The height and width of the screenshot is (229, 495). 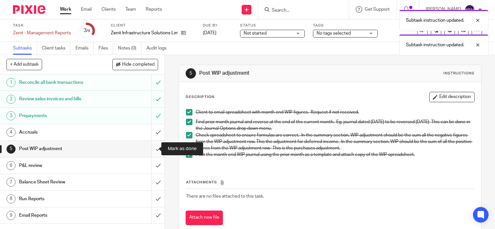 I want to click on label: Status, so click(x=272, y=26).